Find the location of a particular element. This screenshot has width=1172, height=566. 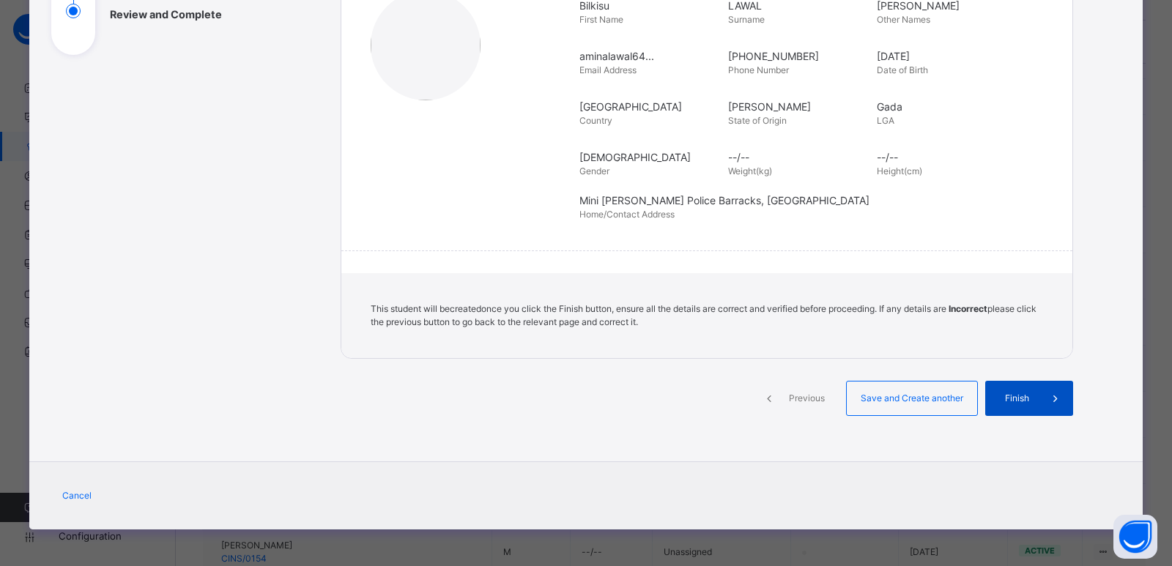

span: State of Origin is located at coordinates (757, 120).